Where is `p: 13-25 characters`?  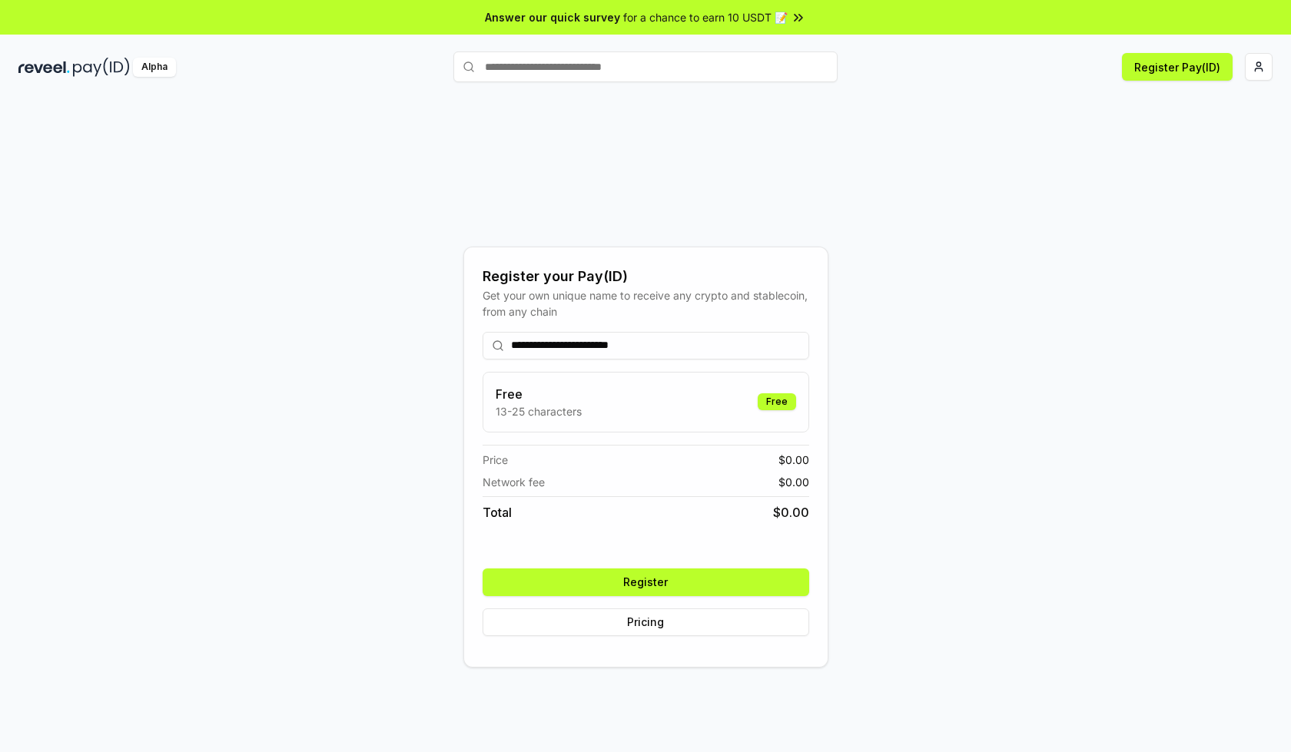
p: 13-25 characters is located at coordinates (539, 411).